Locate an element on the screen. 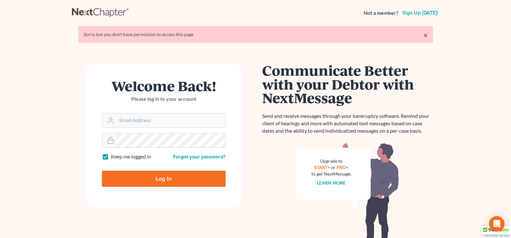  a: START+ is located at coordinates (322, 167).